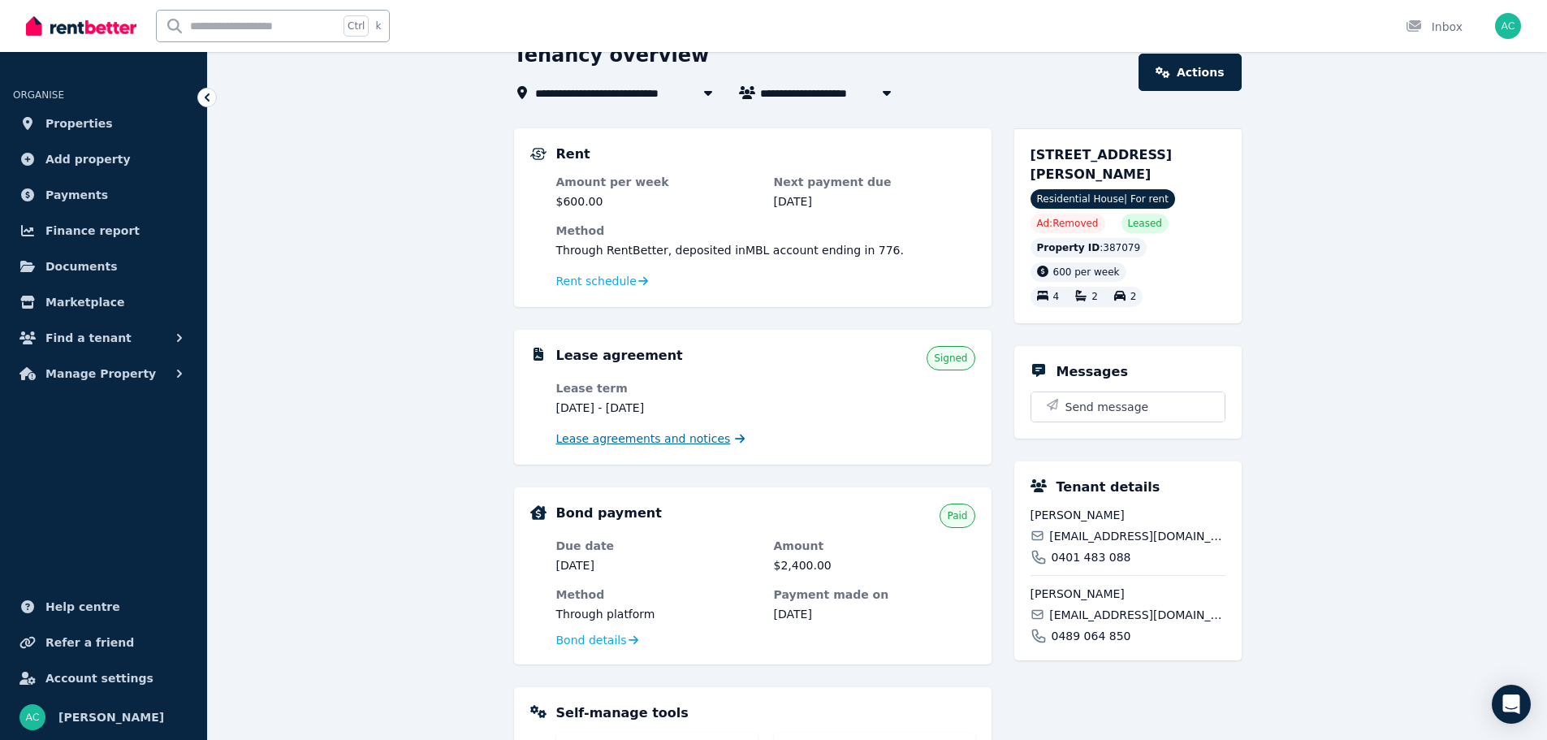 The width and height of the screenshot is (1547, 740). What do you see at coordinates (875, 565) in the screenshot?
I see `dd: $2,400.00` at bounding box center [875, 565].